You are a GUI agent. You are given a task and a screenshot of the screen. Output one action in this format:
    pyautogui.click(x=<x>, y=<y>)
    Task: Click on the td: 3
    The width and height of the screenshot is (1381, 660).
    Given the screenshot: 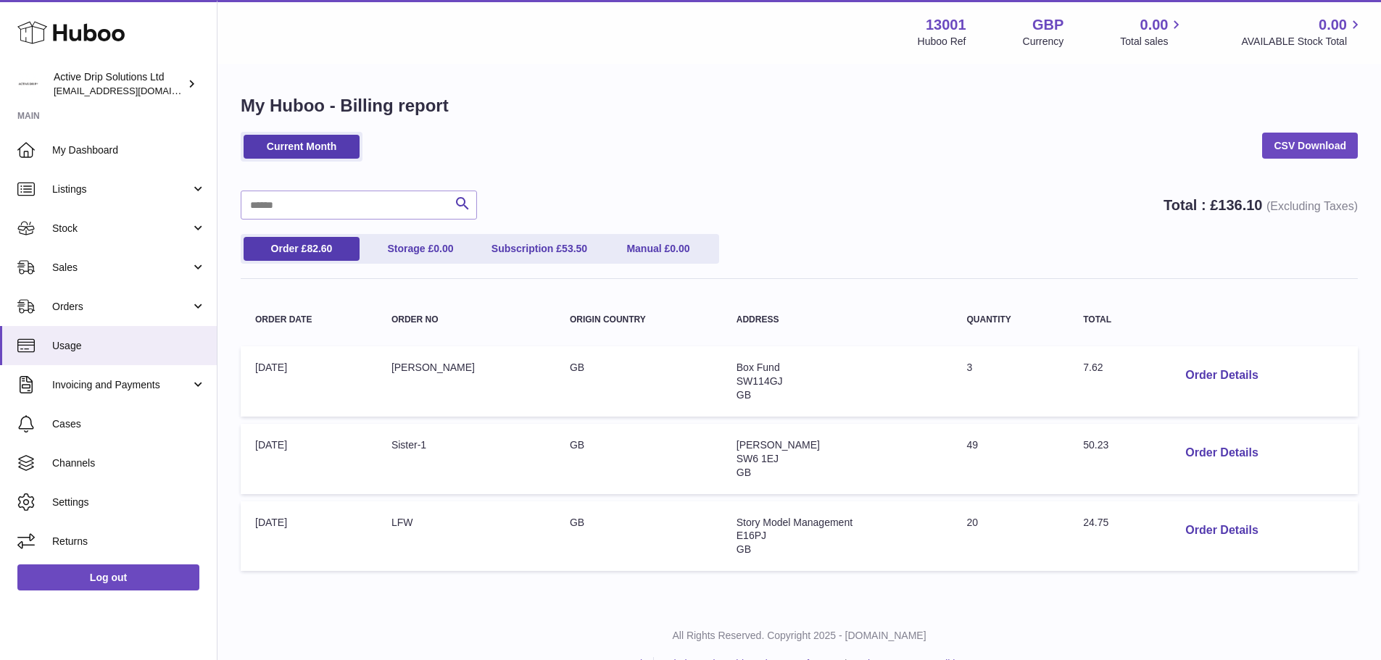 What is the action you would take?
    pyautogui.click(x=1010, y=381)
    